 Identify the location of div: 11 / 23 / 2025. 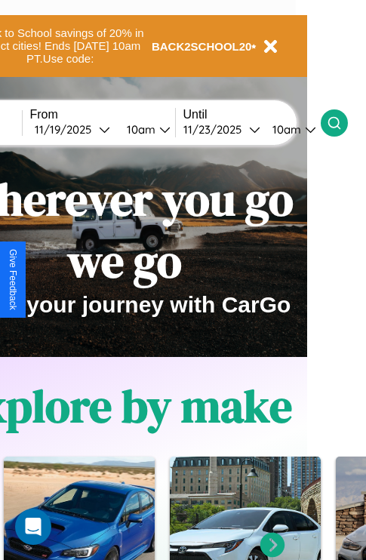
(216, 129).